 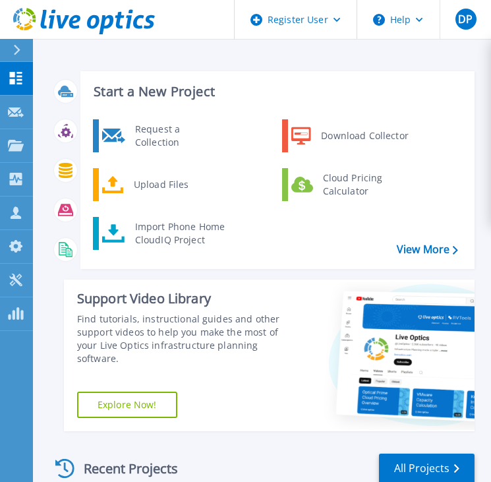 What do you see at coordinates (349, 136) in the screenshot?
I see `a: Download Collector` at bounding box center [349, 136].